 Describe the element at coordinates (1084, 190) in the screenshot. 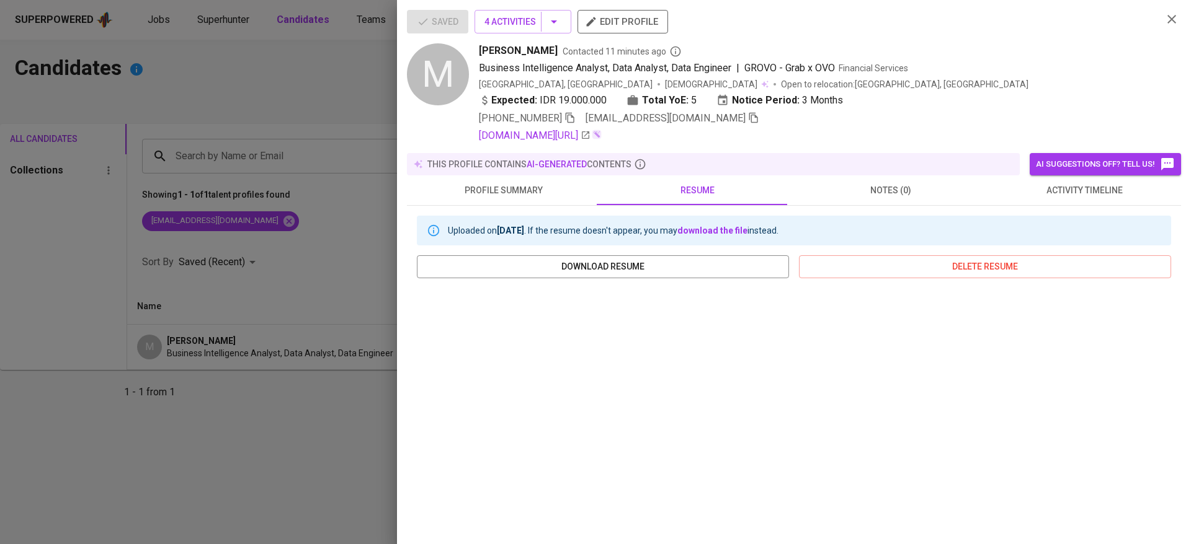

I see `span: activity timeline` at that location.